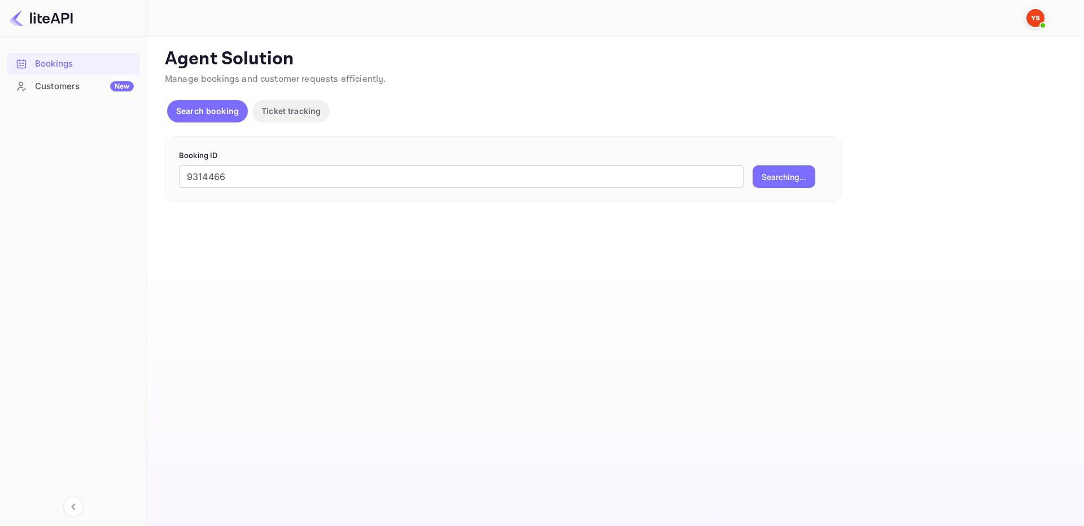 Image resolution: width=1084 pixels, height=526 pixels. Describe the element at coordinates (73, 63) in the screenshot. I see `a: Bookings` at that location.